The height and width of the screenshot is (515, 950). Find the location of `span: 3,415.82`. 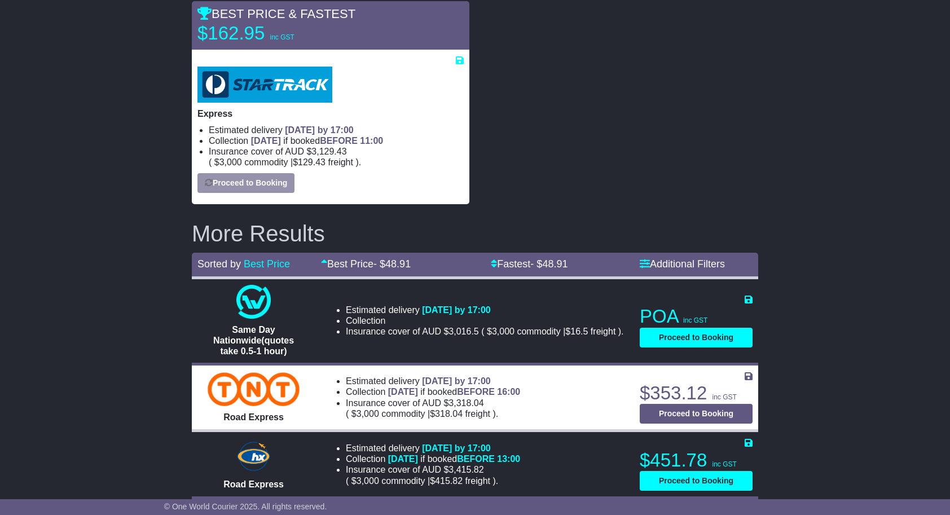

span: 3,415.82 is located at coordinates (466, 470).